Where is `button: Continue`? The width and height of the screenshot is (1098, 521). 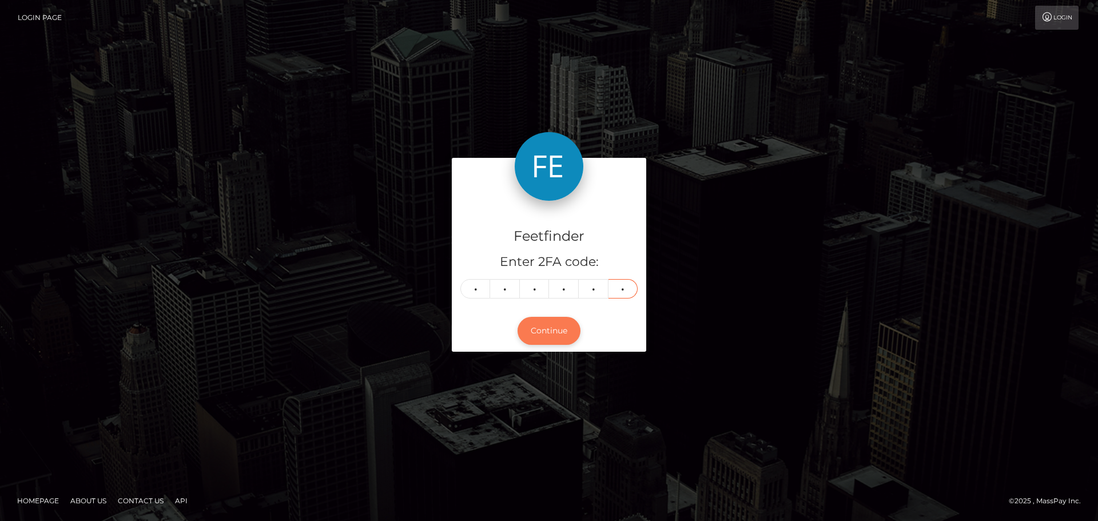
button: Continue is located at coordinates (549, 330).